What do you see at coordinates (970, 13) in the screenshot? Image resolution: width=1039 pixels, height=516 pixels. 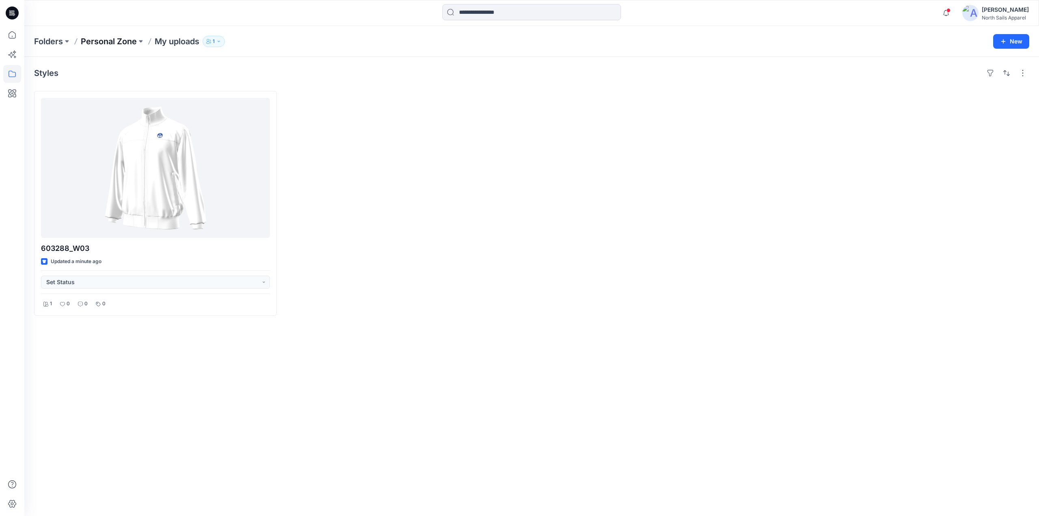 I see `img: avatar` at bounding box center [970, 13].